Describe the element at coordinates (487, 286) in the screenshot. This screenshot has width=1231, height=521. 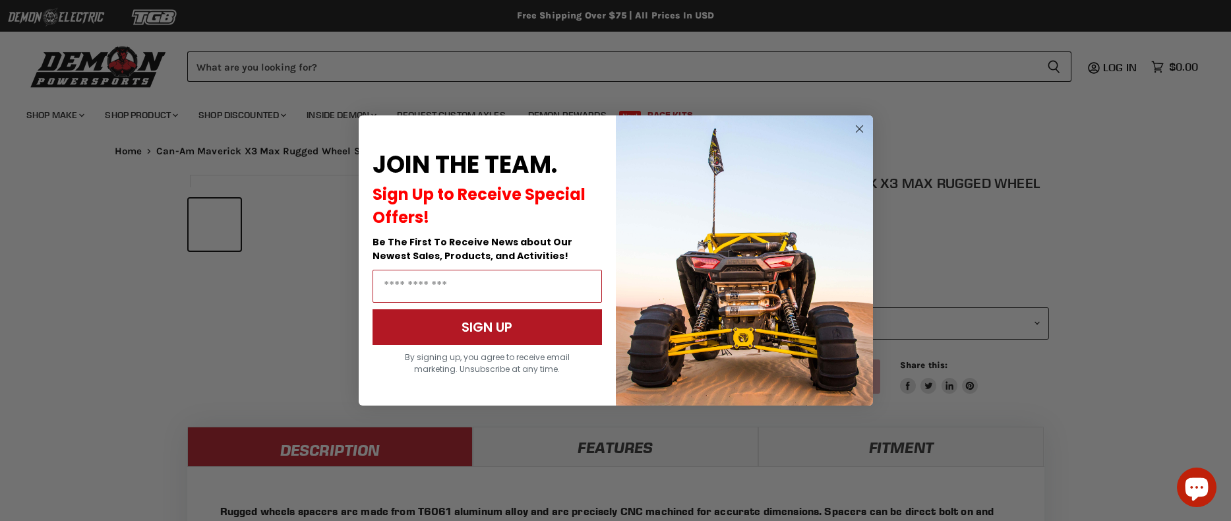
I see `input: Email Address` at that location.